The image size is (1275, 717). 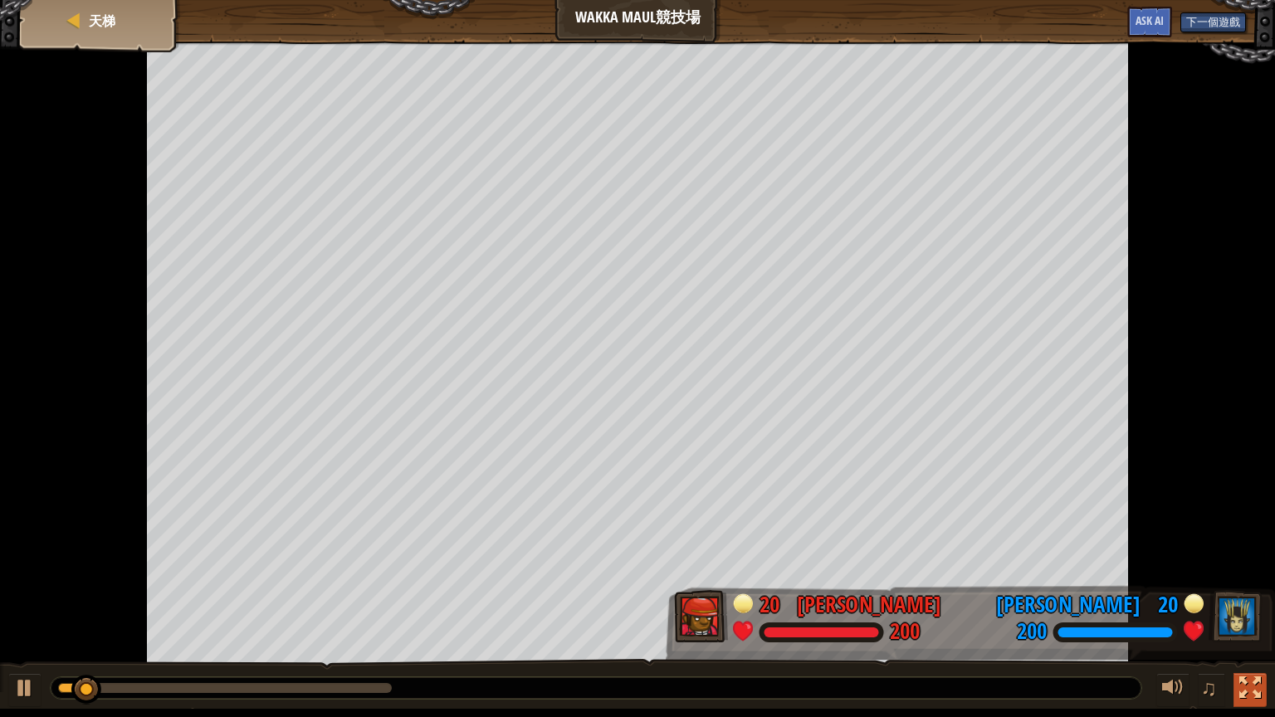 I want to click on button: Ctrl + P: Play, so click(x=25, y=690).